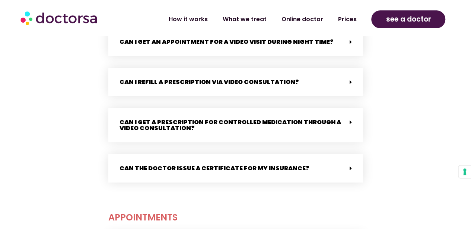 The width and height of the screenshot is (471, 229). I want to click on span: see a doctor, so click(408, 19).